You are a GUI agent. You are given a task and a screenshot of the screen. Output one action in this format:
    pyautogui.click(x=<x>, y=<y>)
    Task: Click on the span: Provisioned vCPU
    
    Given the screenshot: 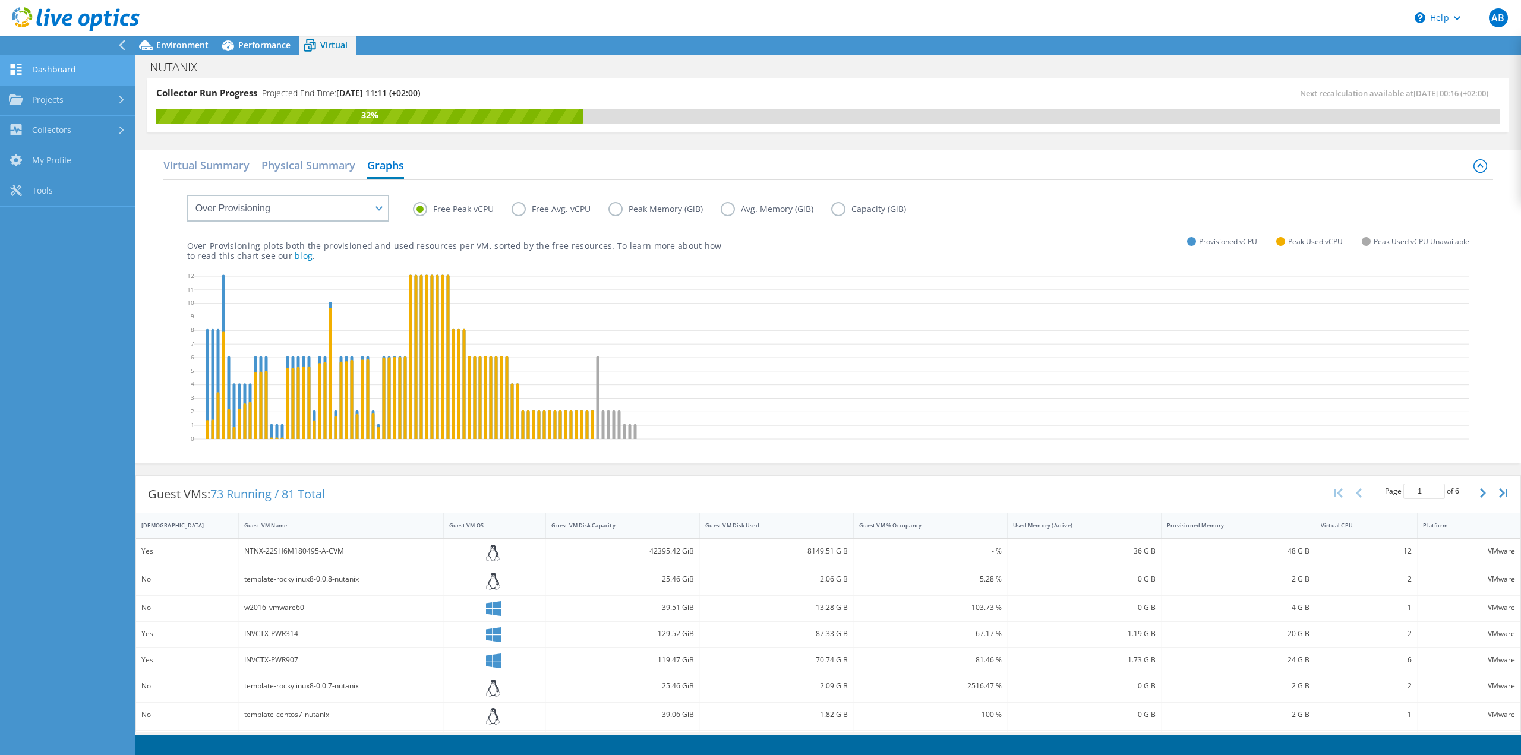 What is the action you would take?
    pyautogui.click(x=1228, y=241)
    